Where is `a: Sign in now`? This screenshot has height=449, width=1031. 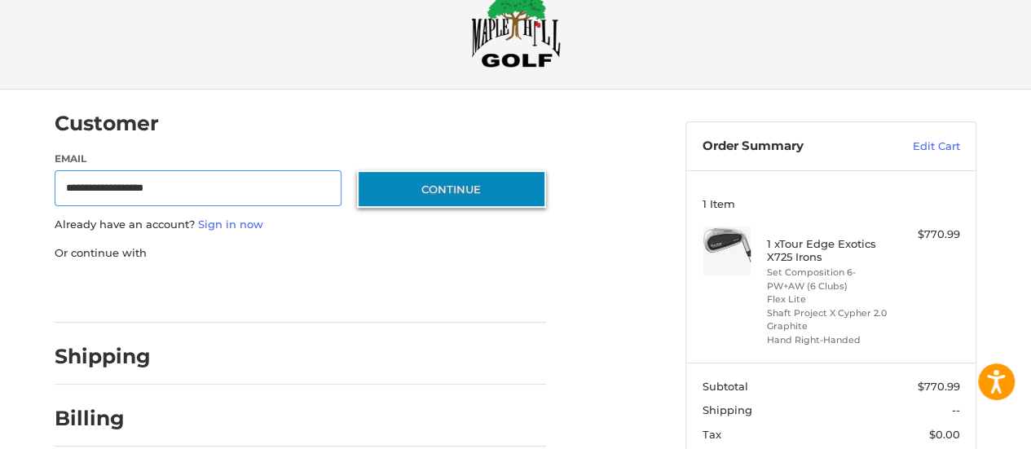 a: Sign in now is located at coordinates (231, 224).